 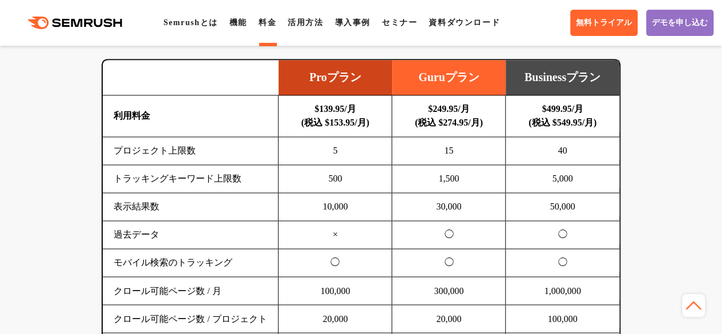 I want to click on b: 利用料金, so click(x=132, y=115).